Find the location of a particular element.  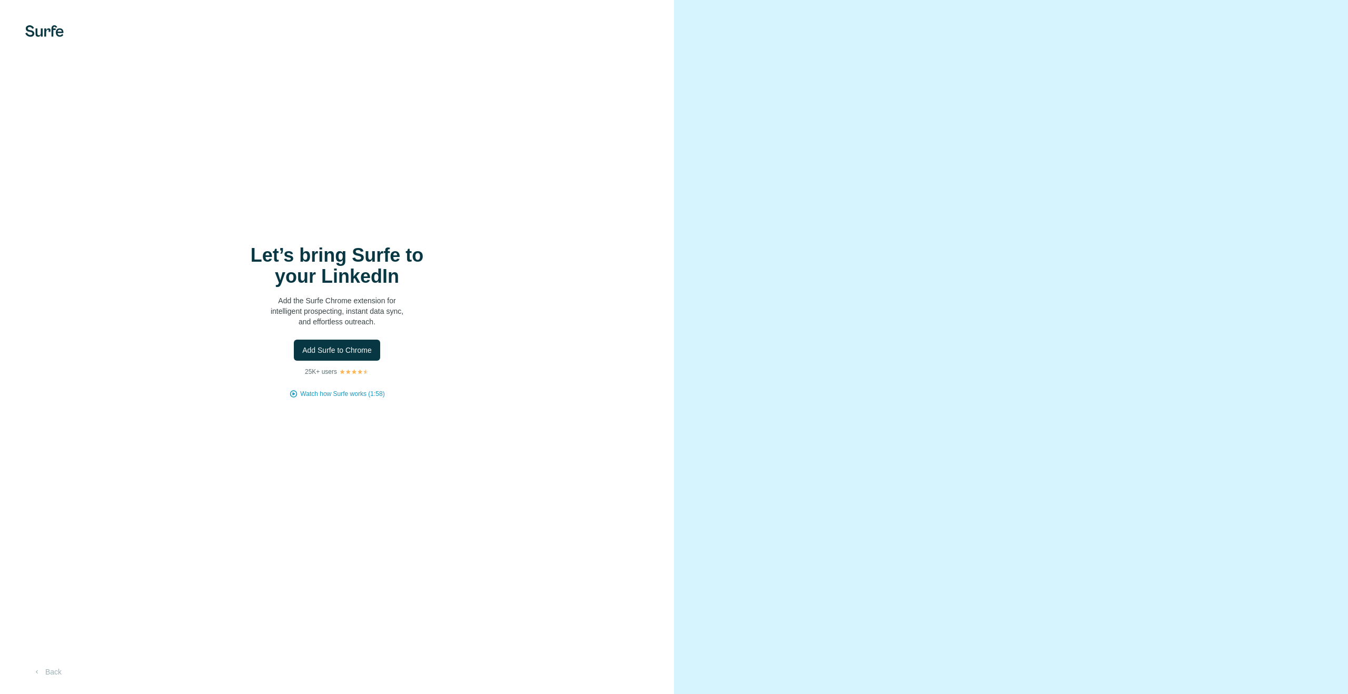

img: Rating Stars is located at coordinates (354, 372).